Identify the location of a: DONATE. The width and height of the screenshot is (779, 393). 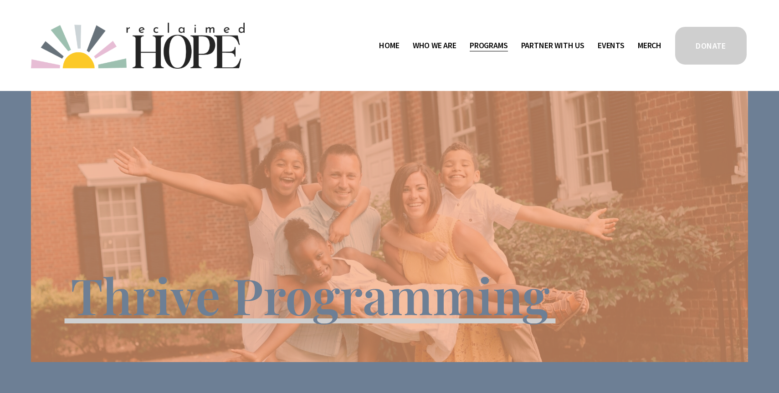
(710, 46).